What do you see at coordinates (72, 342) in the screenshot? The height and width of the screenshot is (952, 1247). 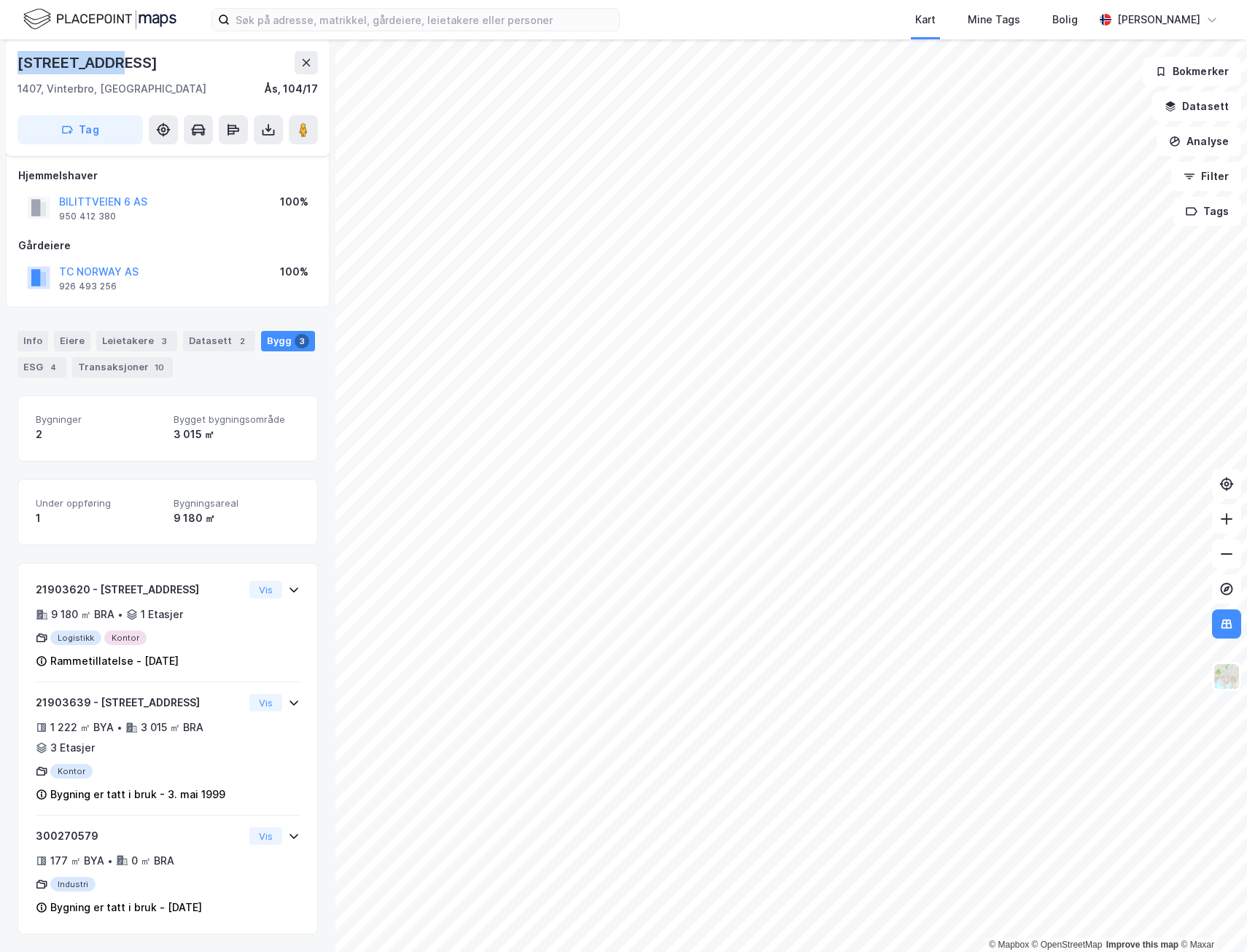 I see `div: Eiere` at bounding box center [72, 342].